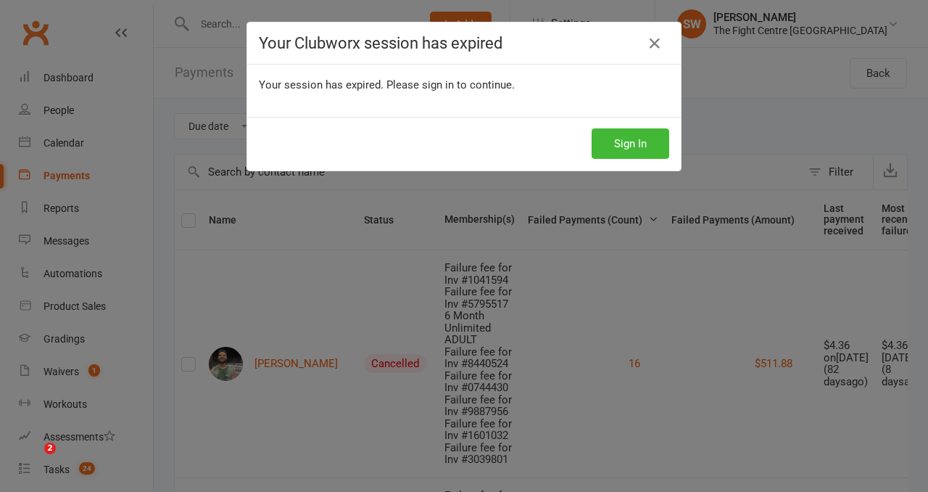  Describe the element at coordinates (50, 448) in the screenshot. I see `span: 2` at that location.